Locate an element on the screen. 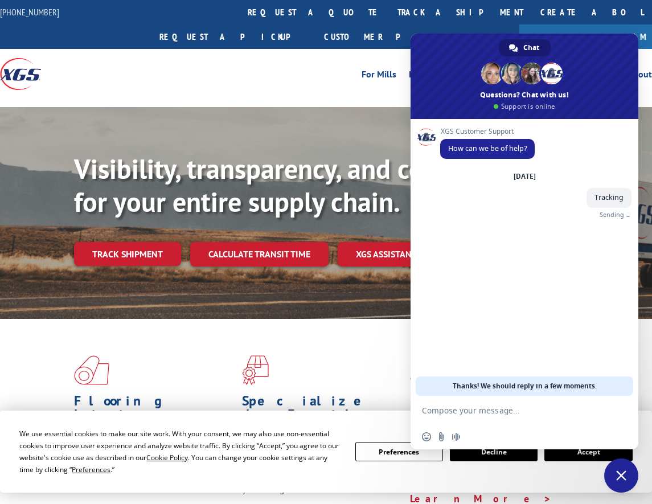 The width and height of the screenshot is (652, 504). h1: Flagship Distribution Model is located at coordinates (490, 417).